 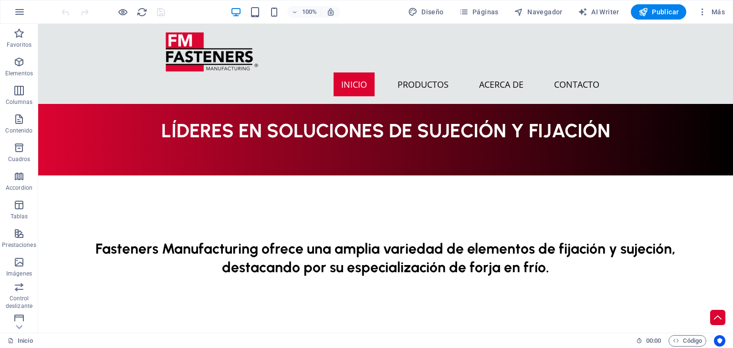 I want to click on span: Publicar, so click(x=658, y=12).